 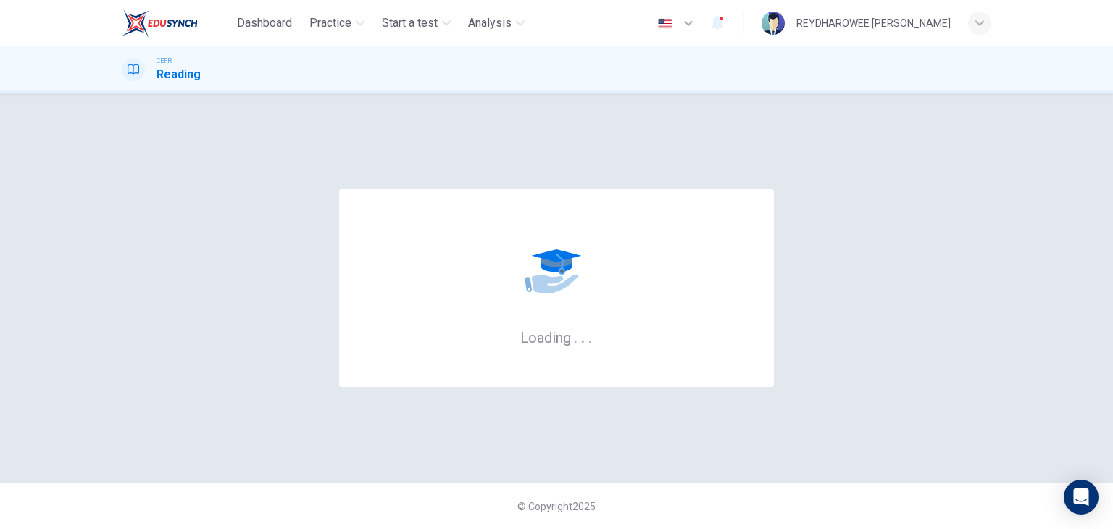 What do you see at coordinates (330, 23) in the screenshot?
I see `span: Practice` at bounding box center [330, 23].